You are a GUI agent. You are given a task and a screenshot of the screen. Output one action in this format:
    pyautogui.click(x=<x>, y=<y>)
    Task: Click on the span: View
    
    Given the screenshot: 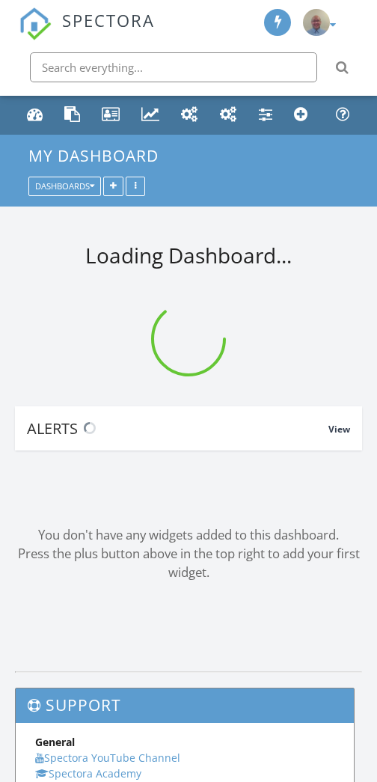 What is the action you would take?
    pyautogui.click(x=339, y=429)
    